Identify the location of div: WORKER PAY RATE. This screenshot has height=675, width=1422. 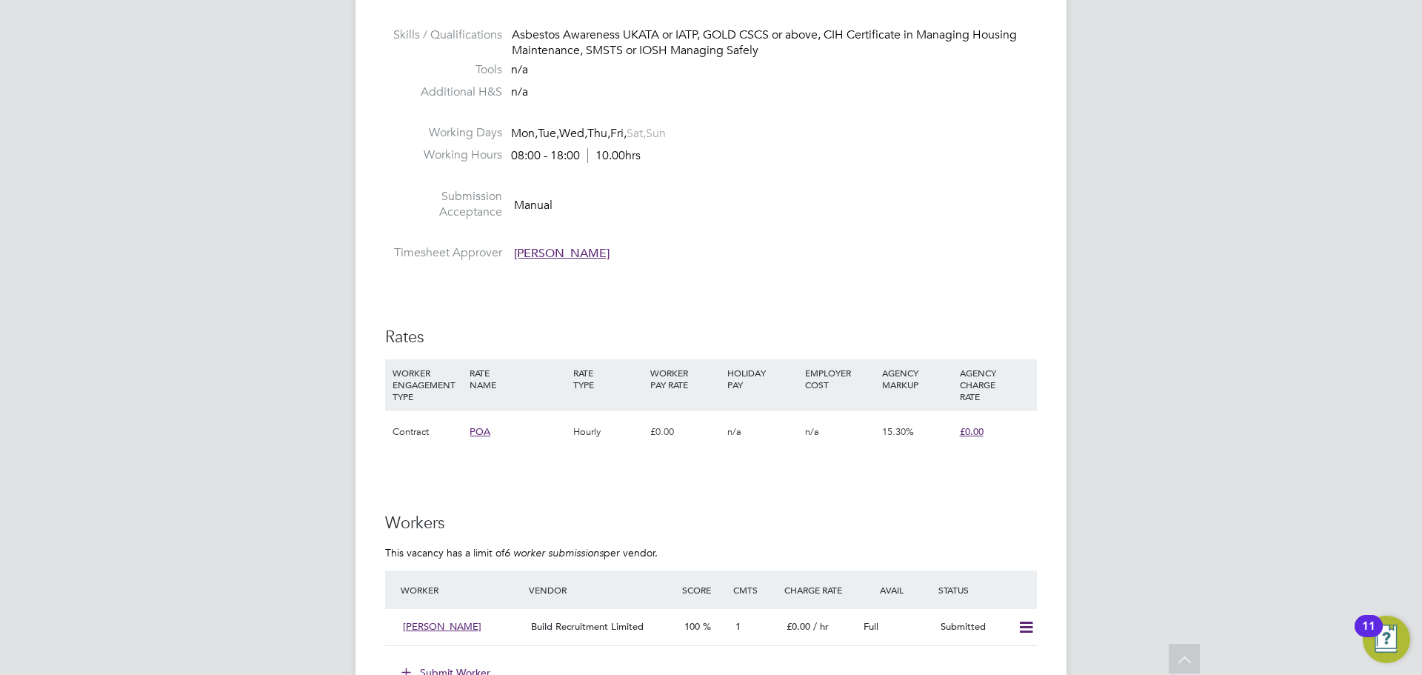
(685, 379).